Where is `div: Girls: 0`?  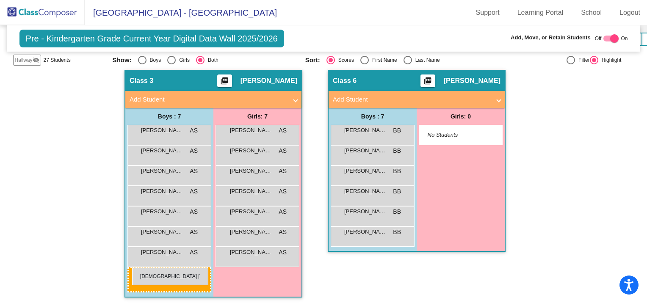 div: Girls: 0 is located at coordinates (461, 116).